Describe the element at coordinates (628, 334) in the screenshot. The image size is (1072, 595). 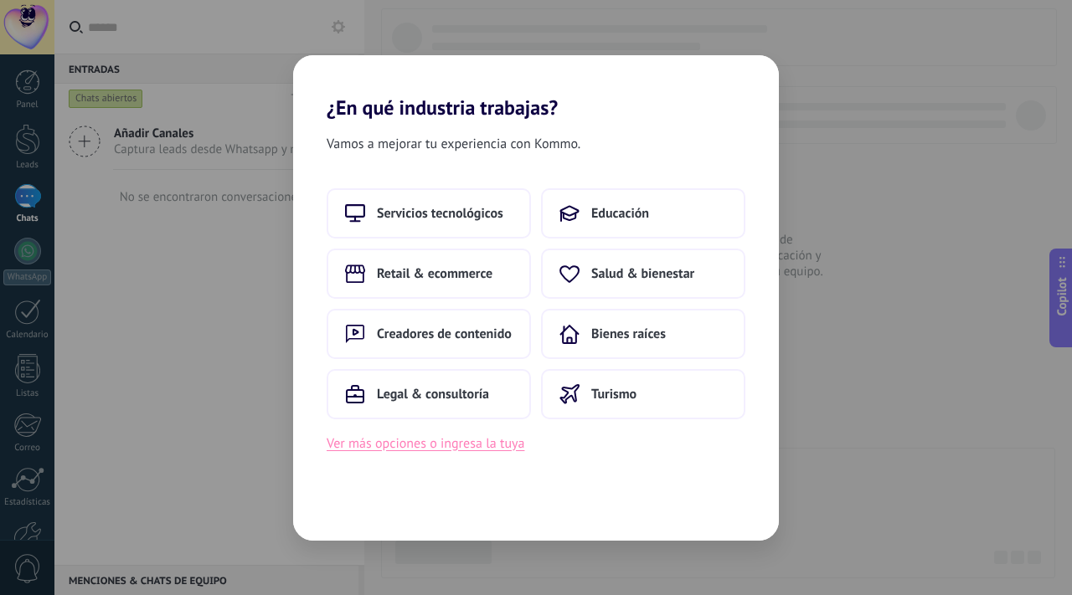
I see `span: Bienes raíces` at that location.